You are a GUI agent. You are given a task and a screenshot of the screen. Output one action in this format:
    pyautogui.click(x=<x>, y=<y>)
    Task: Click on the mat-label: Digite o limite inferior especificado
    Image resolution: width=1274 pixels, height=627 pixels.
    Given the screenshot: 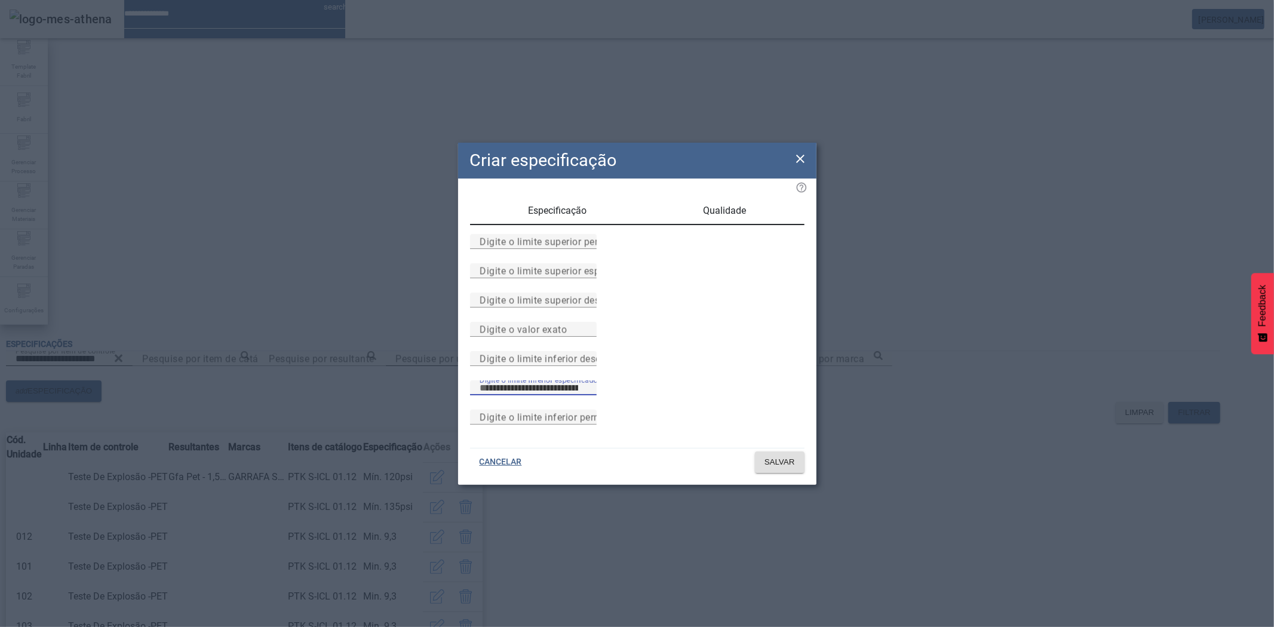 What is the action you would take?
    pyautogui.click(x=539, y=380)
    